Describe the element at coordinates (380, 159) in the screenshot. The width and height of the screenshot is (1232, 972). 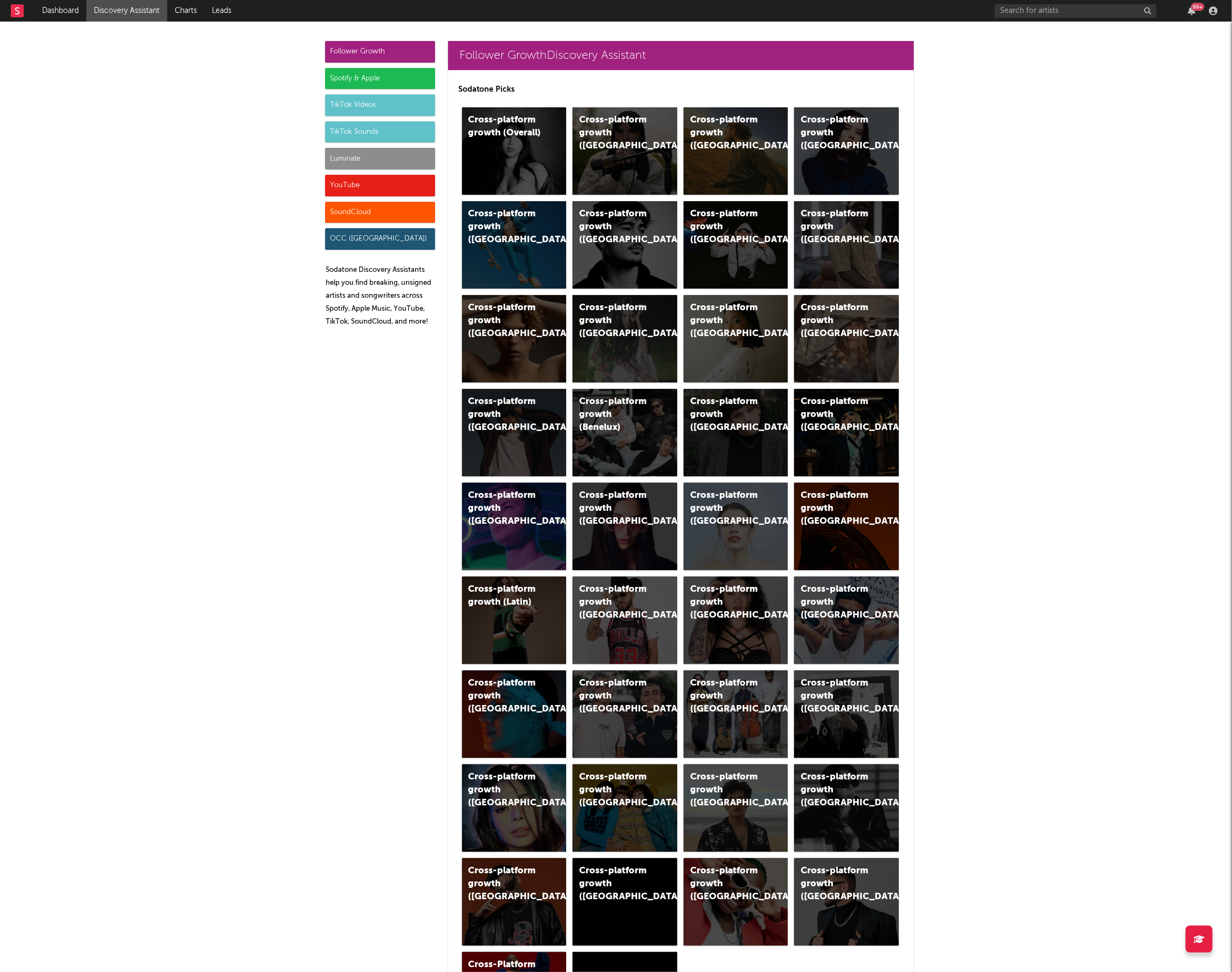
I see `div: Luminate` at that location.